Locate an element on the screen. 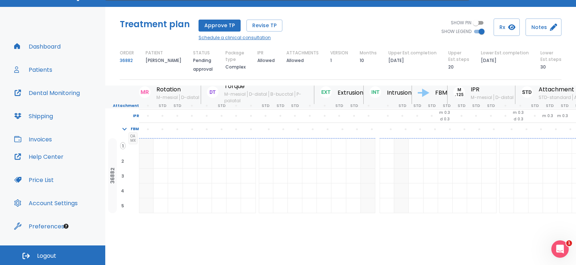  span: OA MX is located at coordinates (133, 138).